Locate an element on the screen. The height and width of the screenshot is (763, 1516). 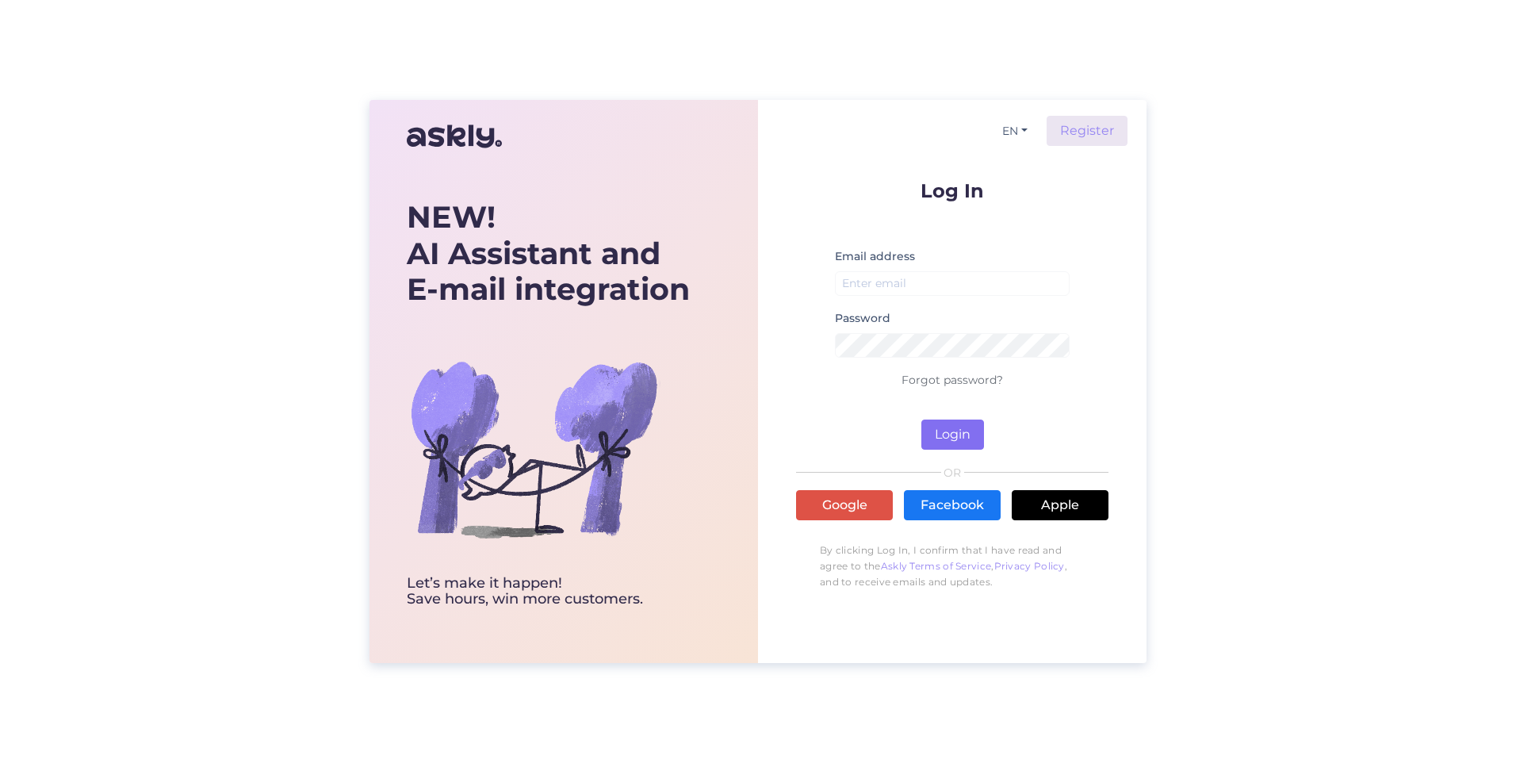
label: Email address is located at coordinates (874, 256).